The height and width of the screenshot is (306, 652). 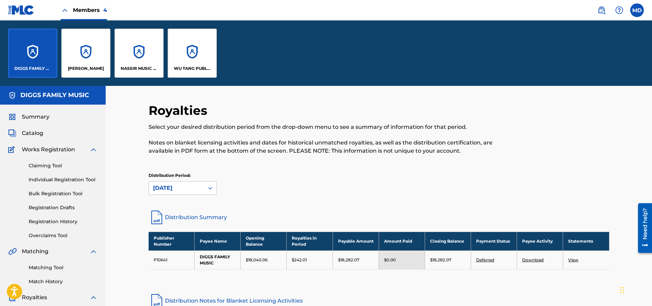 What do you see at coordinates (157, 217) in the screenshot?
I see `img: distribution-summary-pdf` at bounding box center [157, 217].